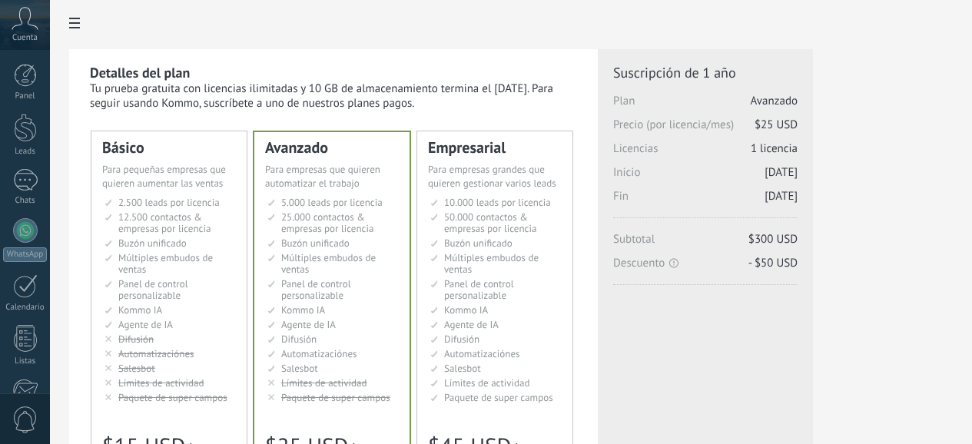 This screenshot has height=444, width=972. Describe the element at coordinates (25, 307) in the screenshot. I see `div: Calendario` at that location.